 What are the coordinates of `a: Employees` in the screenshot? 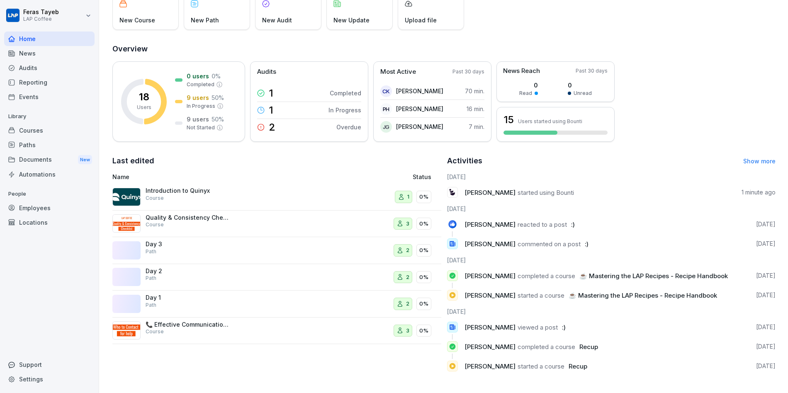 It's located at (49, 208).